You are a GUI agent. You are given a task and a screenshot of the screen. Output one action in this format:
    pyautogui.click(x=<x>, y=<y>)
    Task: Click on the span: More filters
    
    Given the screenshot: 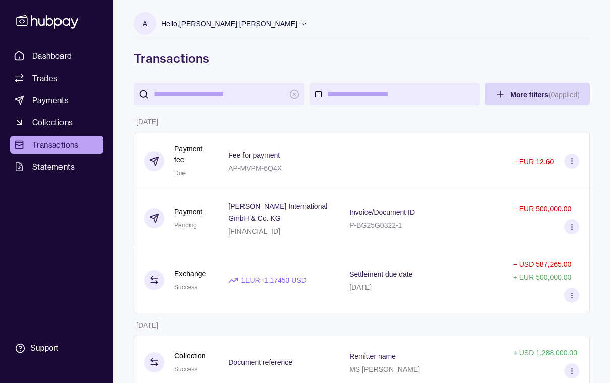 What is the action you would take?
    pyautogui.click(x=545, y=95)
    